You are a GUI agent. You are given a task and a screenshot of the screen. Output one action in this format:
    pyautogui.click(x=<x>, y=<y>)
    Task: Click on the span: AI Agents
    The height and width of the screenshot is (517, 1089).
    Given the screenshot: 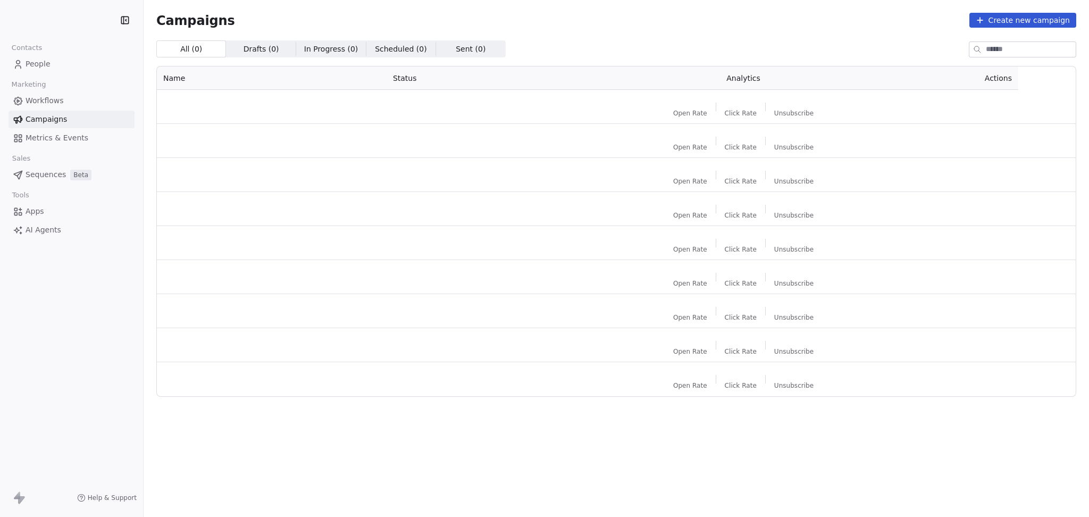 What is the action you would take?
    pyautogui.click(x=43, y=230)
    